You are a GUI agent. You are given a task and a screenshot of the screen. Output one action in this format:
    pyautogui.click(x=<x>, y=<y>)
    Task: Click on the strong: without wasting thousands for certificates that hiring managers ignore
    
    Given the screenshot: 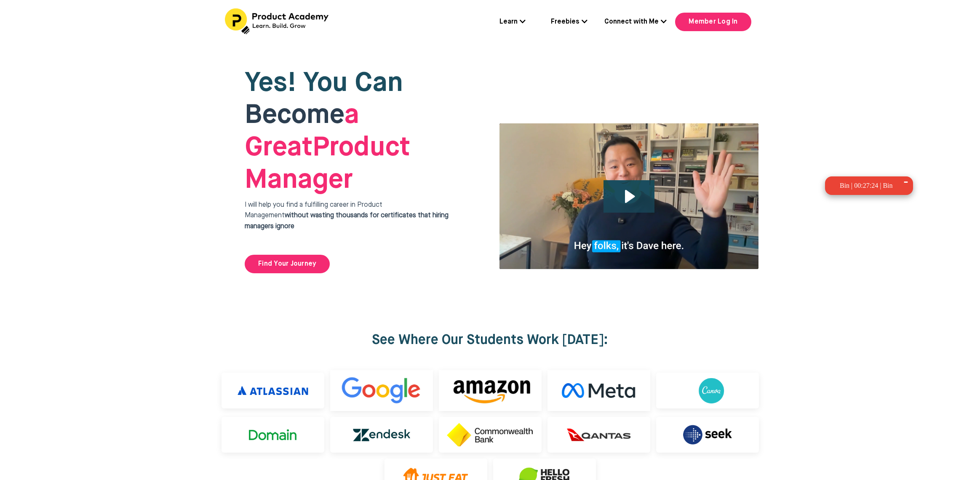 What is the action you would take?
    pyautogui.click(x=347, y=221)
    